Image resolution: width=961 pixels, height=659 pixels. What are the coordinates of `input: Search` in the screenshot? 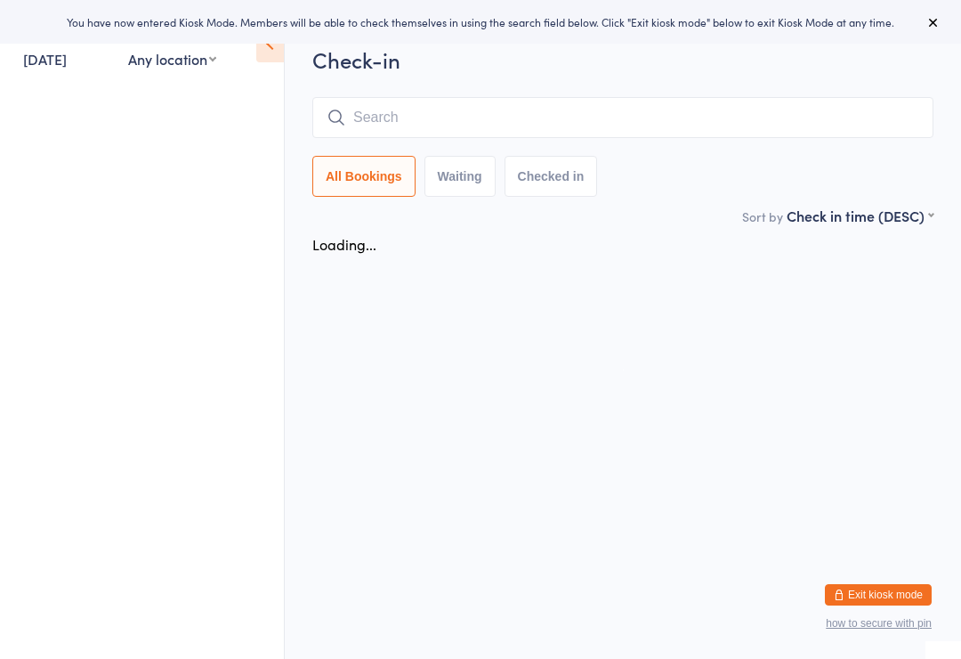 It's located at (623, 117).